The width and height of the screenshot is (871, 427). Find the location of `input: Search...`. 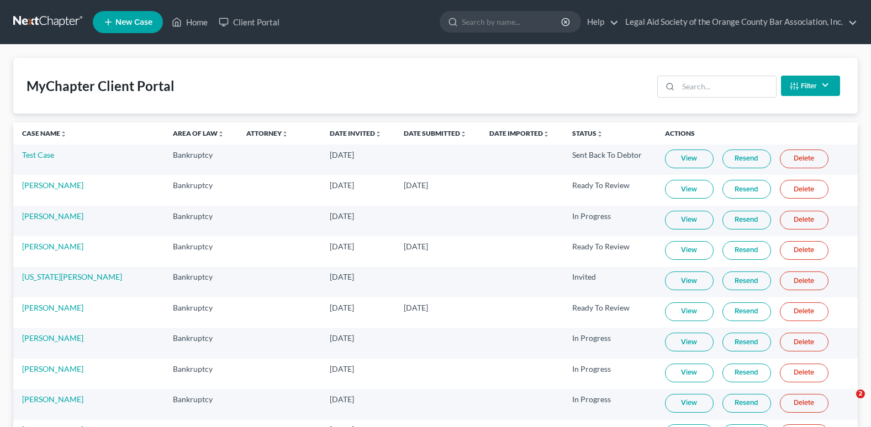

input: Search... is located at coordinates (727, 87).